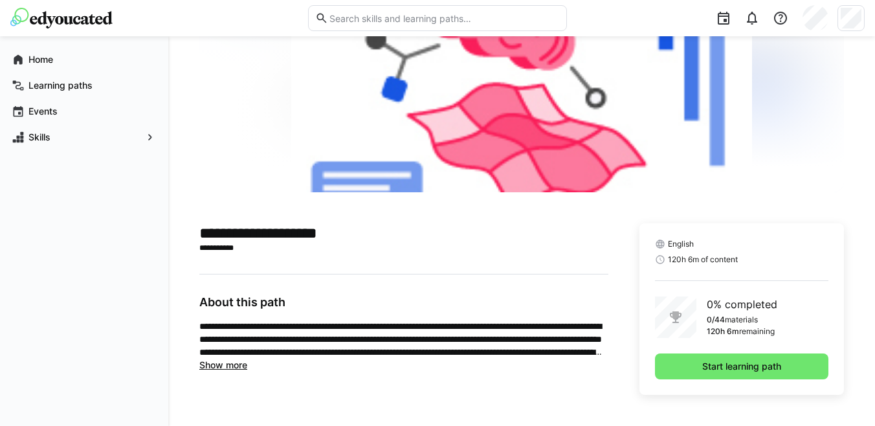 The height and width of the screenshot is (426, 875). Describe the element at coordinates (723, 331) in the screenshot. I see `p: 120h 6m` at that location.